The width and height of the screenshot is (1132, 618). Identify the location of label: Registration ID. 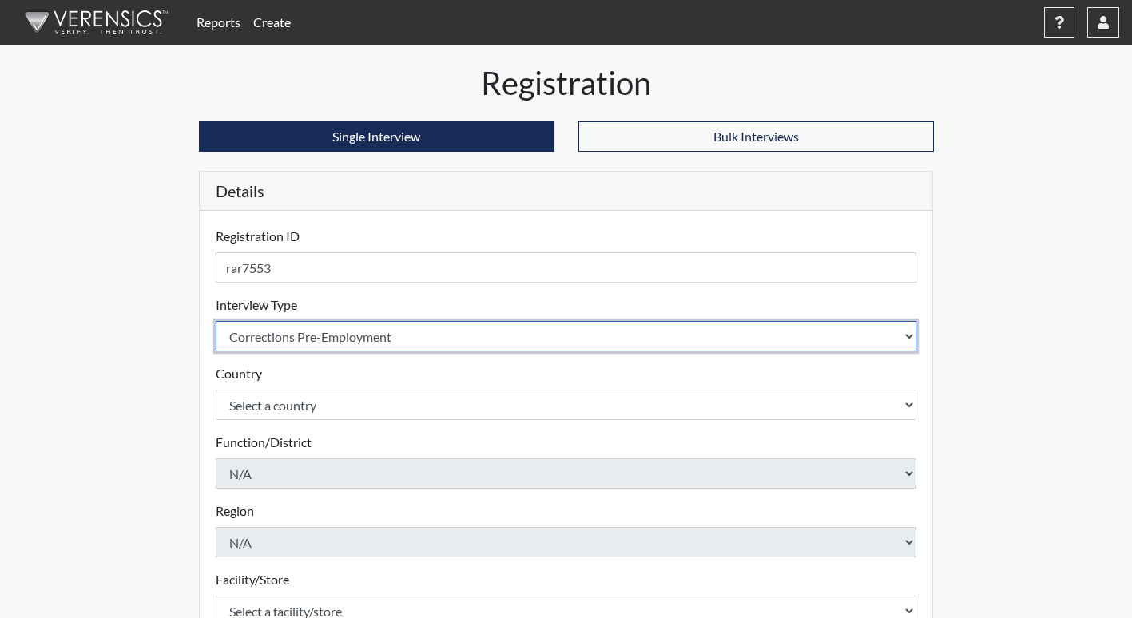
(257, 236).